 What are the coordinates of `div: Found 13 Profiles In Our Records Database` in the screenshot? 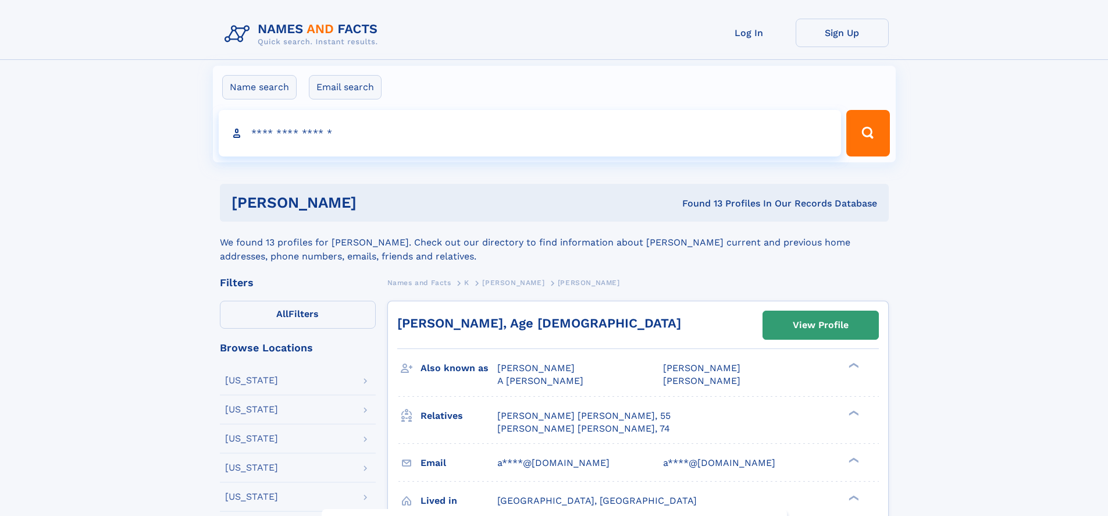 It's located at (698, 204).